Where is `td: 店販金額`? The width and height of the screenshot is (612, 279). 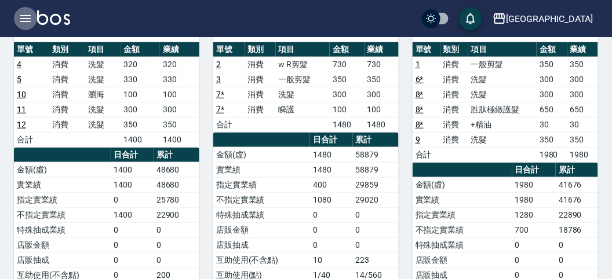 td: 店販金額 is located at coordinates (462, 260).